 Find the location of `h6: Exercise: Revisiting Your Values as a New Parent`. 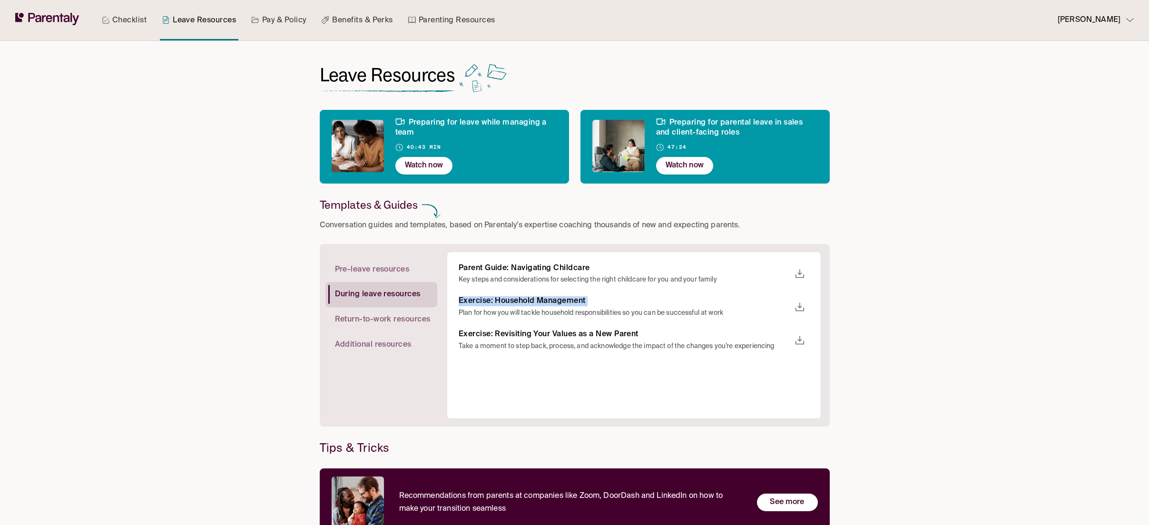

h6: Exercise: Revisiting Your Values as a New Parent is located at coordinates (624, 334).